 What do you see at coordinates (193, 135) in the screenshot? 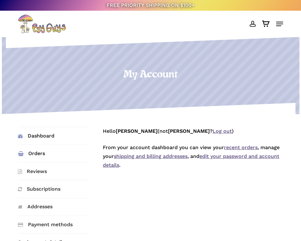
I see `p: Hello (not ? )` at bounding box center [193, 135].